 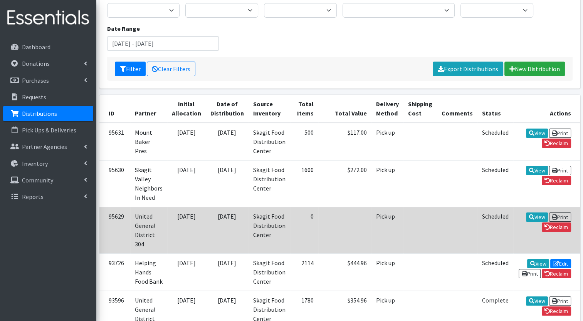 What do you see at coordinates (495, 109) in the screenshot?
I see `th: Status` at bounding box center [495, 109].